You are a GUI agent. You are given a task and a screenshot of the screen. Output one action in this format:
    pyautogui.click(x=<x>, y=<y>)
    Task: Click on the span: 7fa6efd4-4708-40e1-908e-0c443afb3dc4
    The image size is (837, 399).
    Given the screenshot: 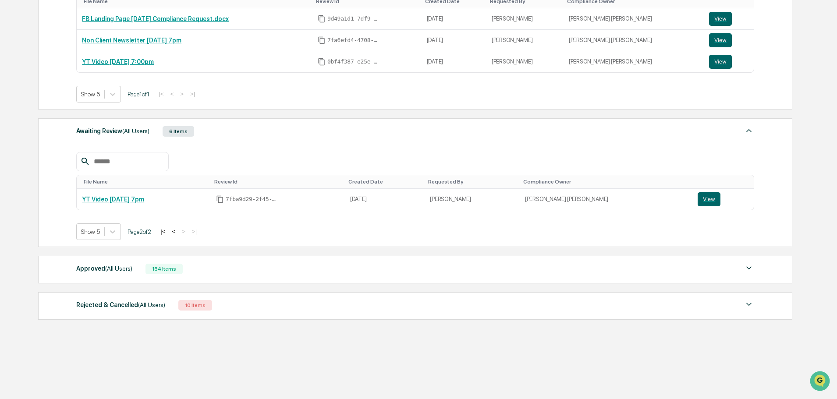 What is the action you would take?
    pyautogui.click(x=354, y=40)
    